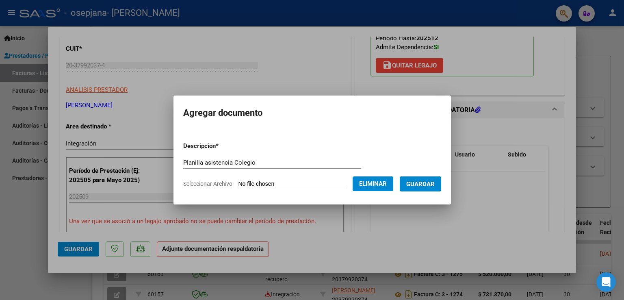 The image size is (624, 300). I want to click on span: Guardar, so click(420, 184).